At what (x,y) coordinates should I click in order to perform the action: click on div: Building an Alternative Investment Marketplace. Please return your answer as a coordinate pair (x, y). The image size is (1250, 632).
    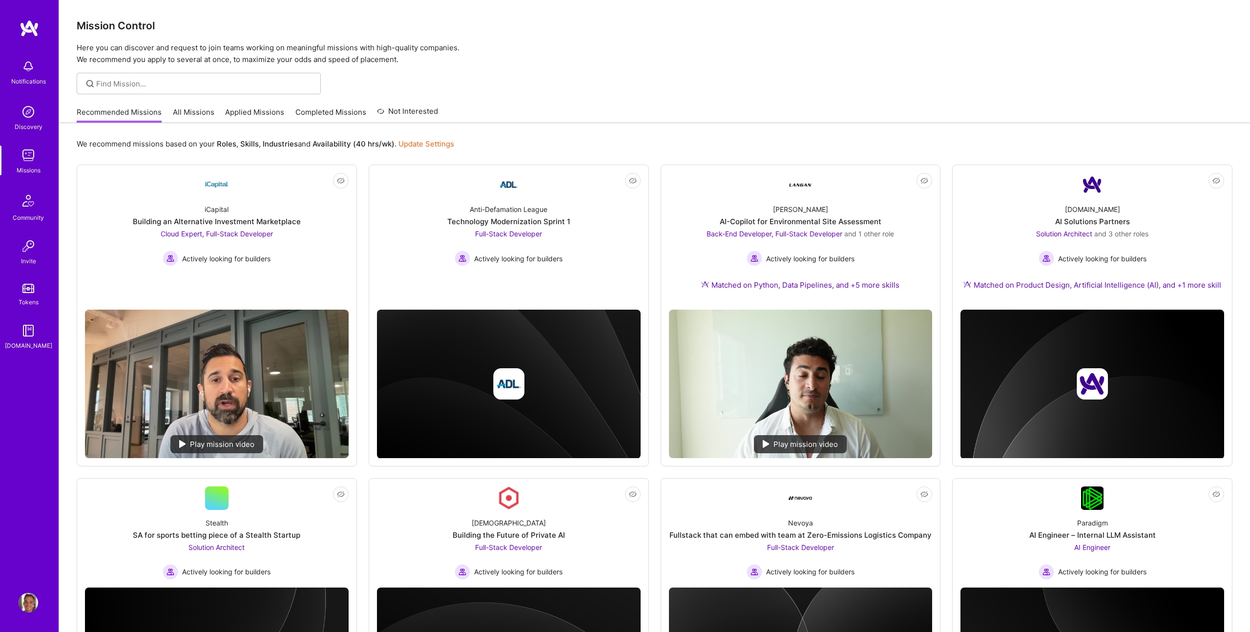
    Looking at the image, I should click on (217, 221).